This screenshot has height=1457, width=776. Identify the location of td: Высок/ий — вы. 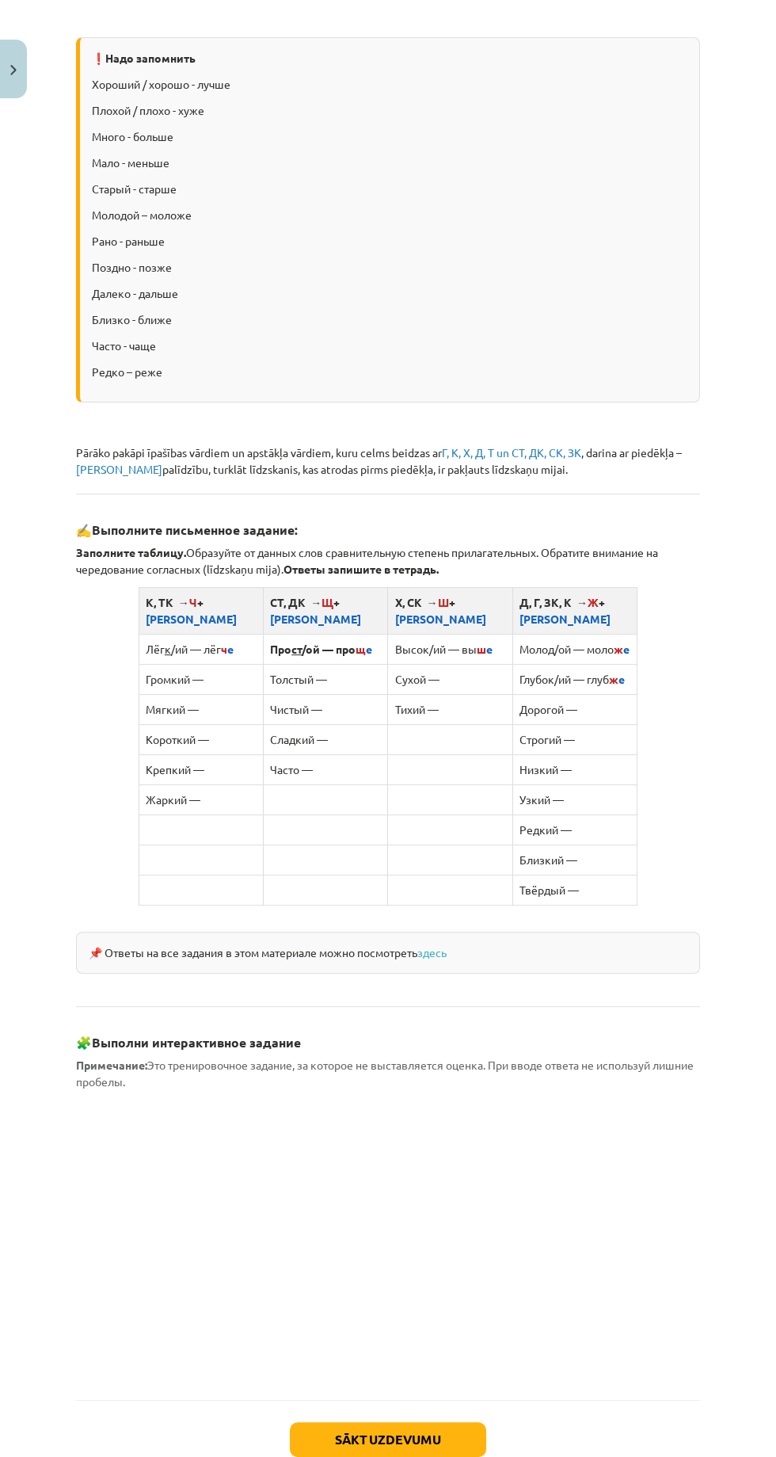
(450, 649).